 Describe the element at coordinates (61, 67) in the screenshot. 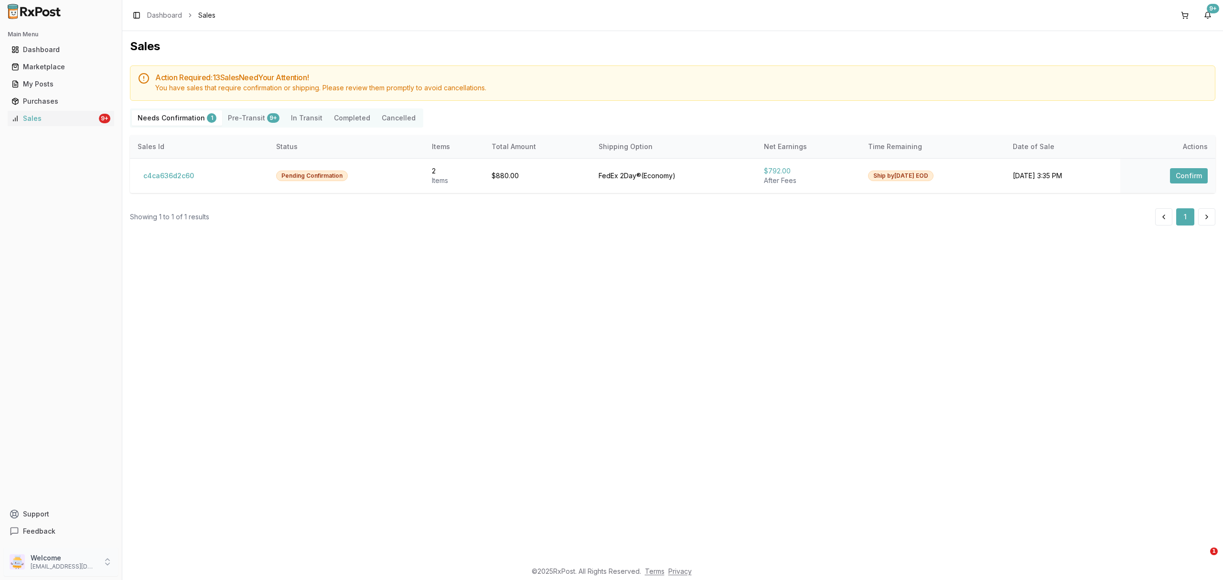

I see `div: Marketplace` at that location.